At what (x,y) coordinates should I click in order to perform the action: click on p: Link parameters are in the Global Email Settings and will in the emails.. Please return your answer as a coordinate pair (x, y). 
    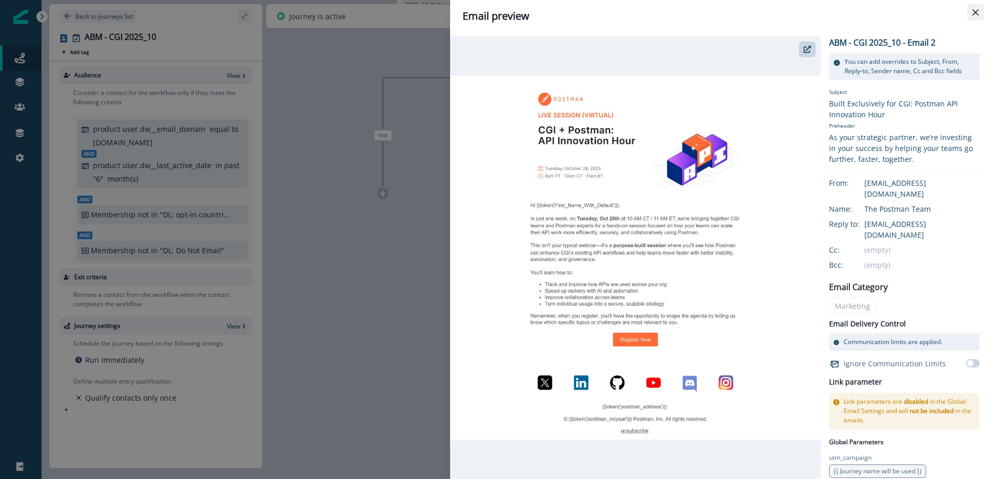
    Looking at the image, I should click on (909, 411).